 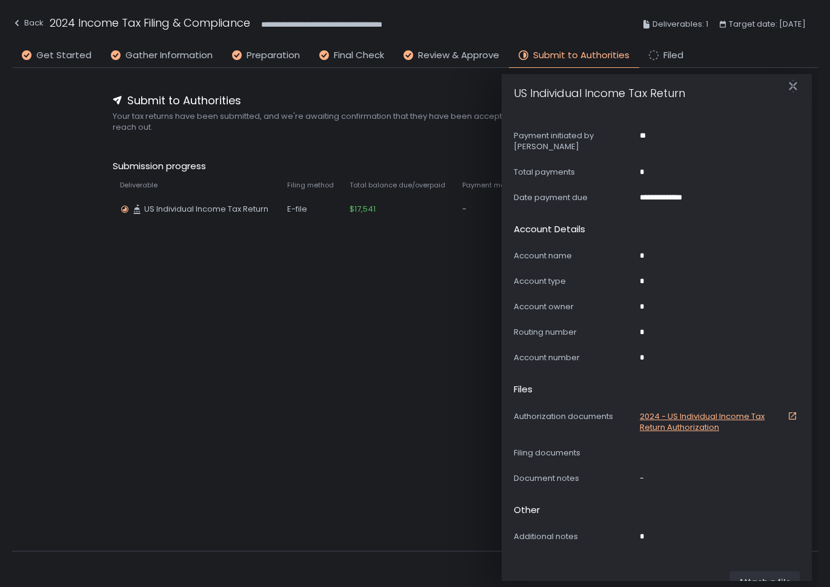 I want to click on h2: Other, so click(x=527, y=510).